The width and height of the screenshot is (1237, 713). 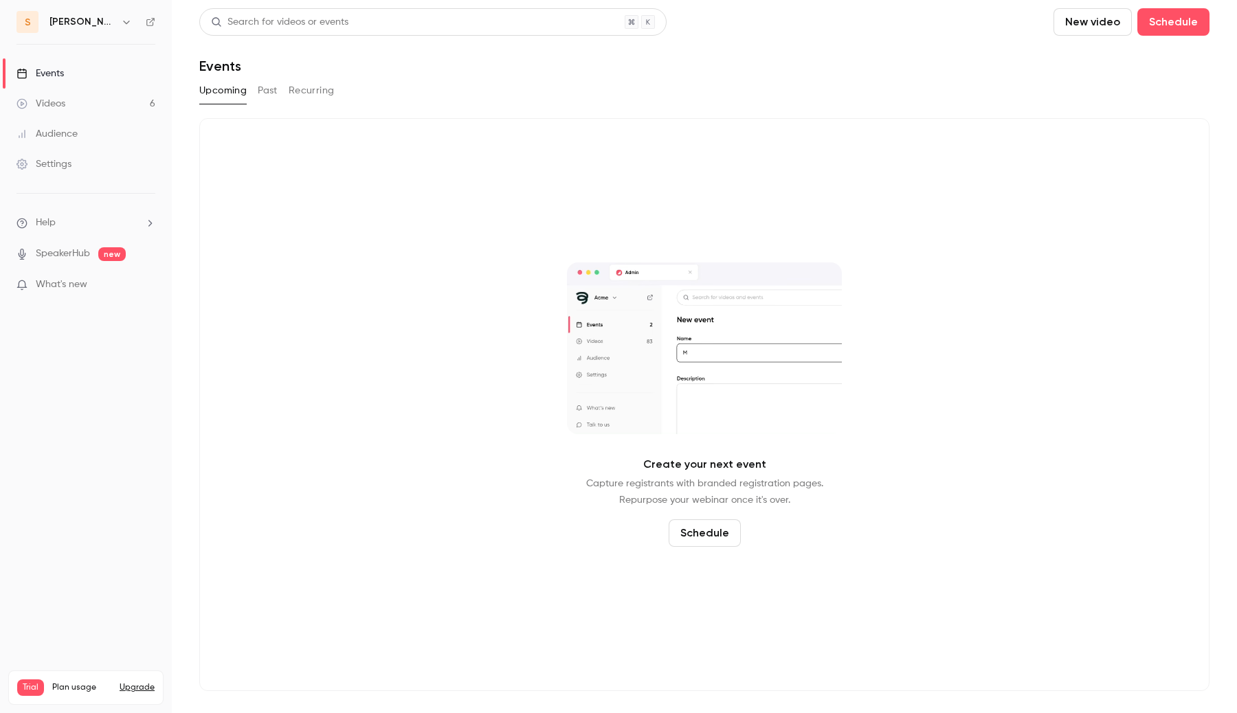 I want to click on div: Settings, so click(x=44, y=164).